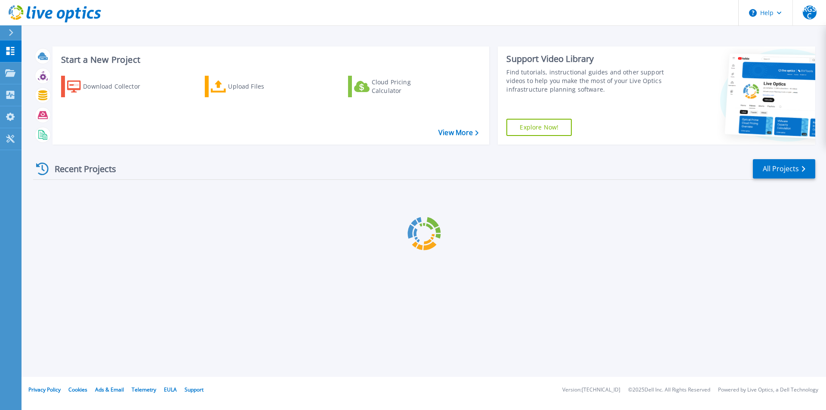  I want to click on a: Telemetry, so click(144, 389).